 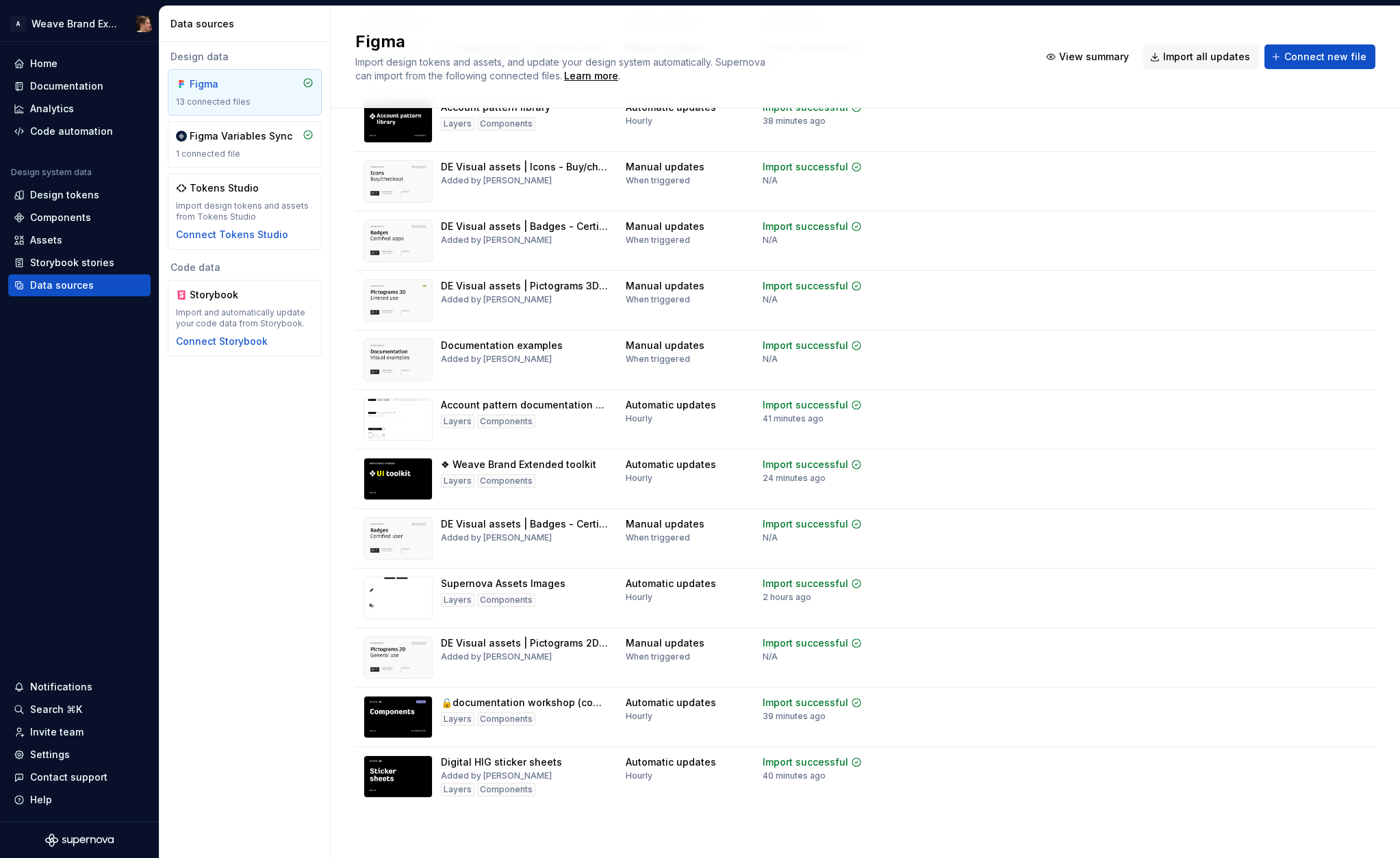 I want to click on a: Design tokens, so click(x=79, y=195).